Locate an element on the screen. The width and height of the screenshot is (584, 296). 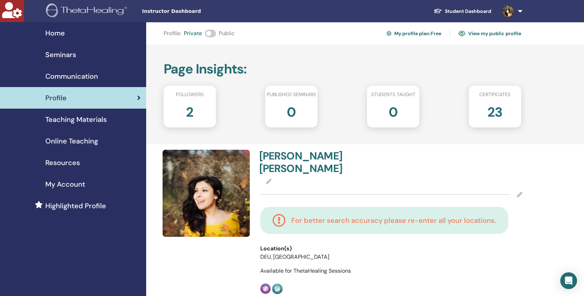
span: Private is located at coordinates (193, 33).